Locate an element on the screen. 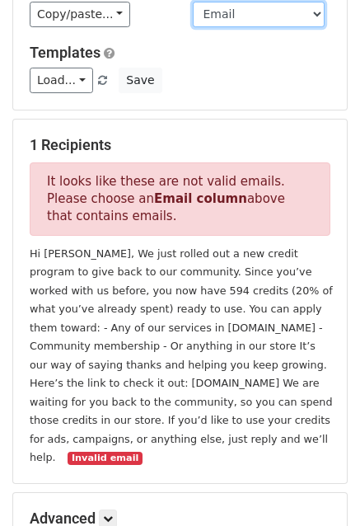  h5: 1 Recipients is located at coordinates (180, 145).